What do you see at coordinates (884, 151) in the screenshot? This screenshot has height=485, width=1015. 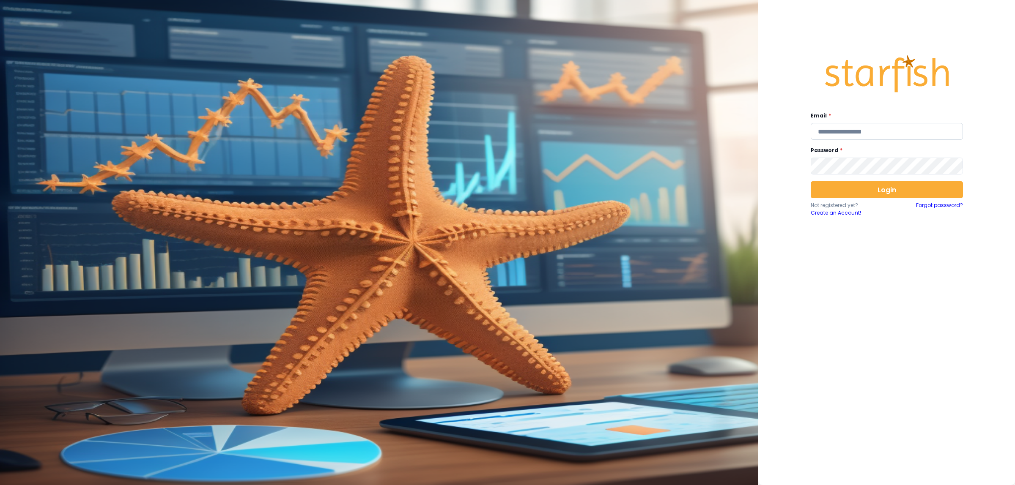 I see `label: Password` at bounding box center [884, 151].